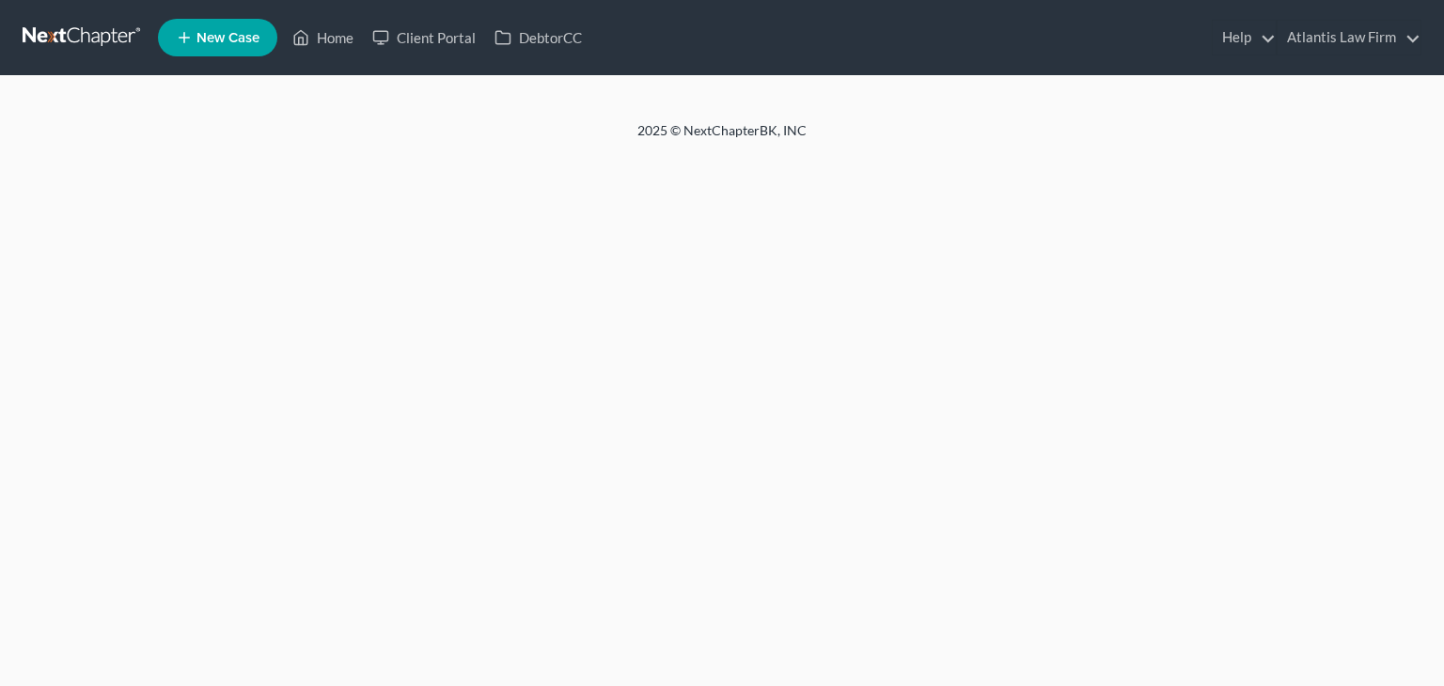  Describe the element at coordinates (1349, 38) in the screenshot. I see `a: Atlantis Law Firm` at that location.